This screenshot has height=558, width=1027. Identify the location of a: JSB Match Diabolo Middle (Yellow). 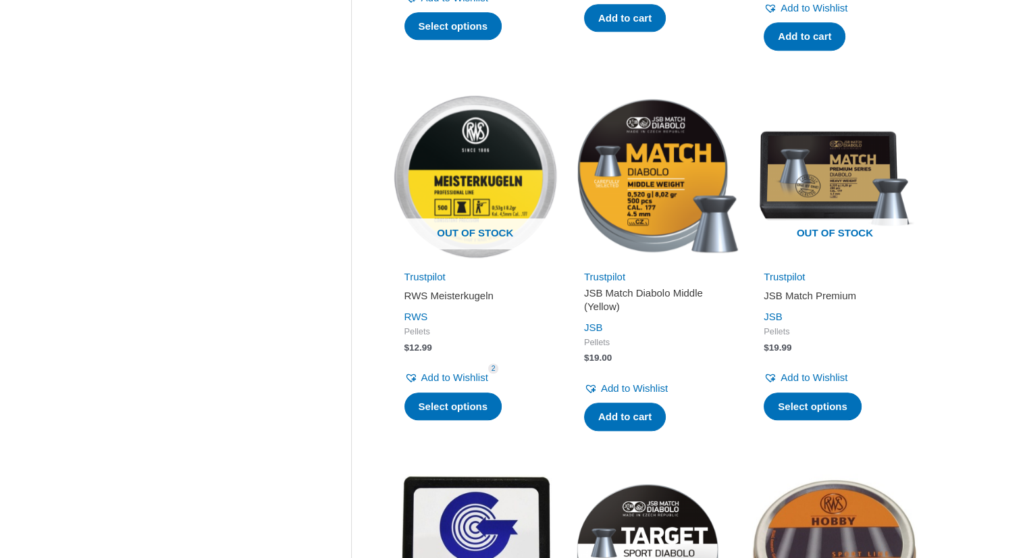
(655, 302).